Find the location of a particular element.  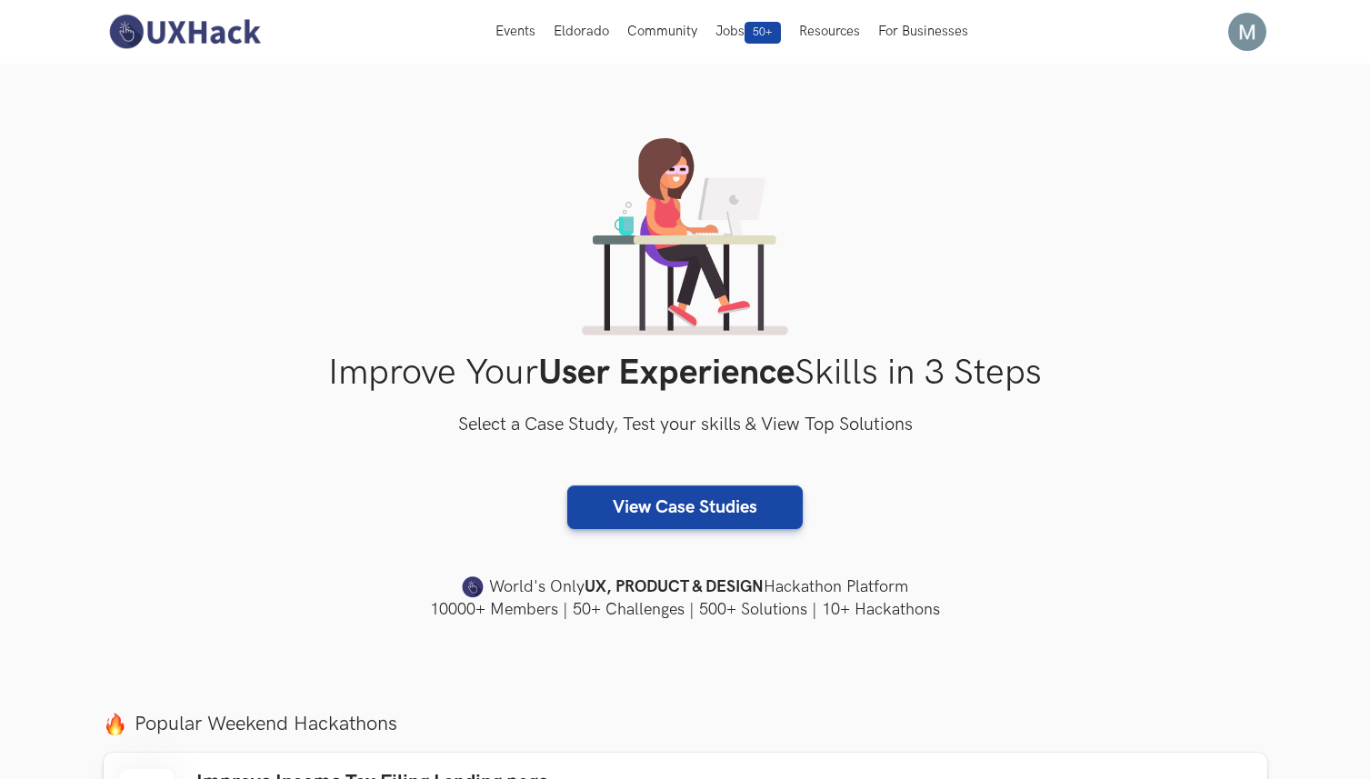

label: Popular Weekend Hackathons is located at coordinates (685, 723).